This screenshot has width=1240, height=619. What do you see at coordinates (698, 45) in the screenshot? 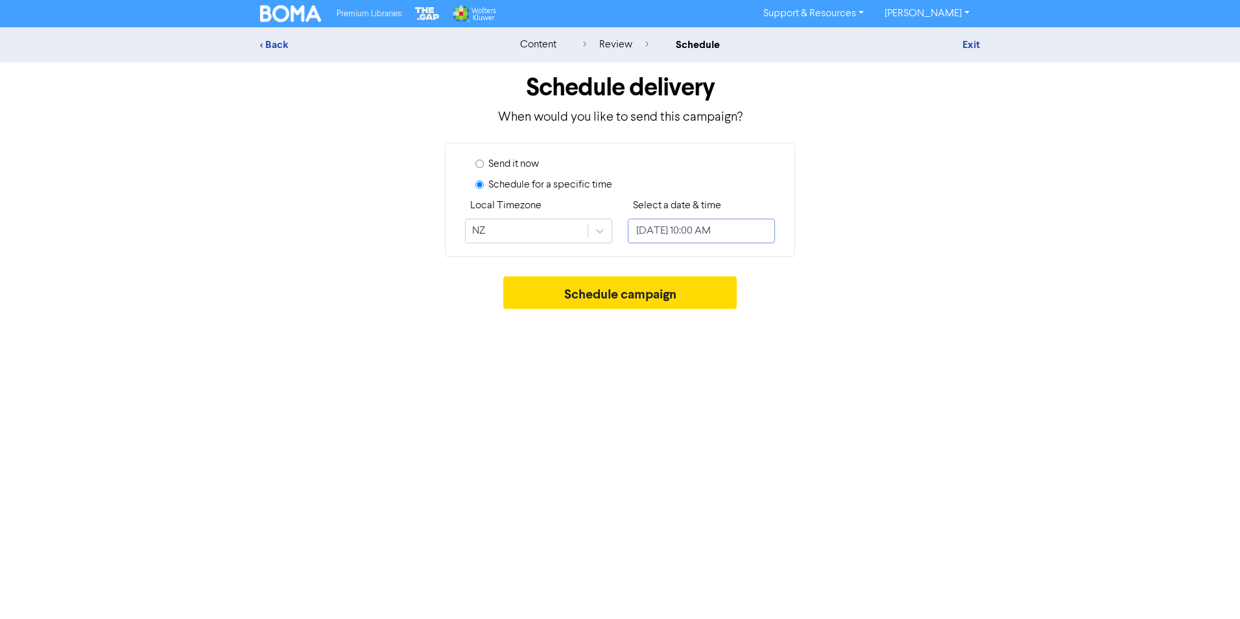
I see `div: schedule` at bounding box center [698, 45].